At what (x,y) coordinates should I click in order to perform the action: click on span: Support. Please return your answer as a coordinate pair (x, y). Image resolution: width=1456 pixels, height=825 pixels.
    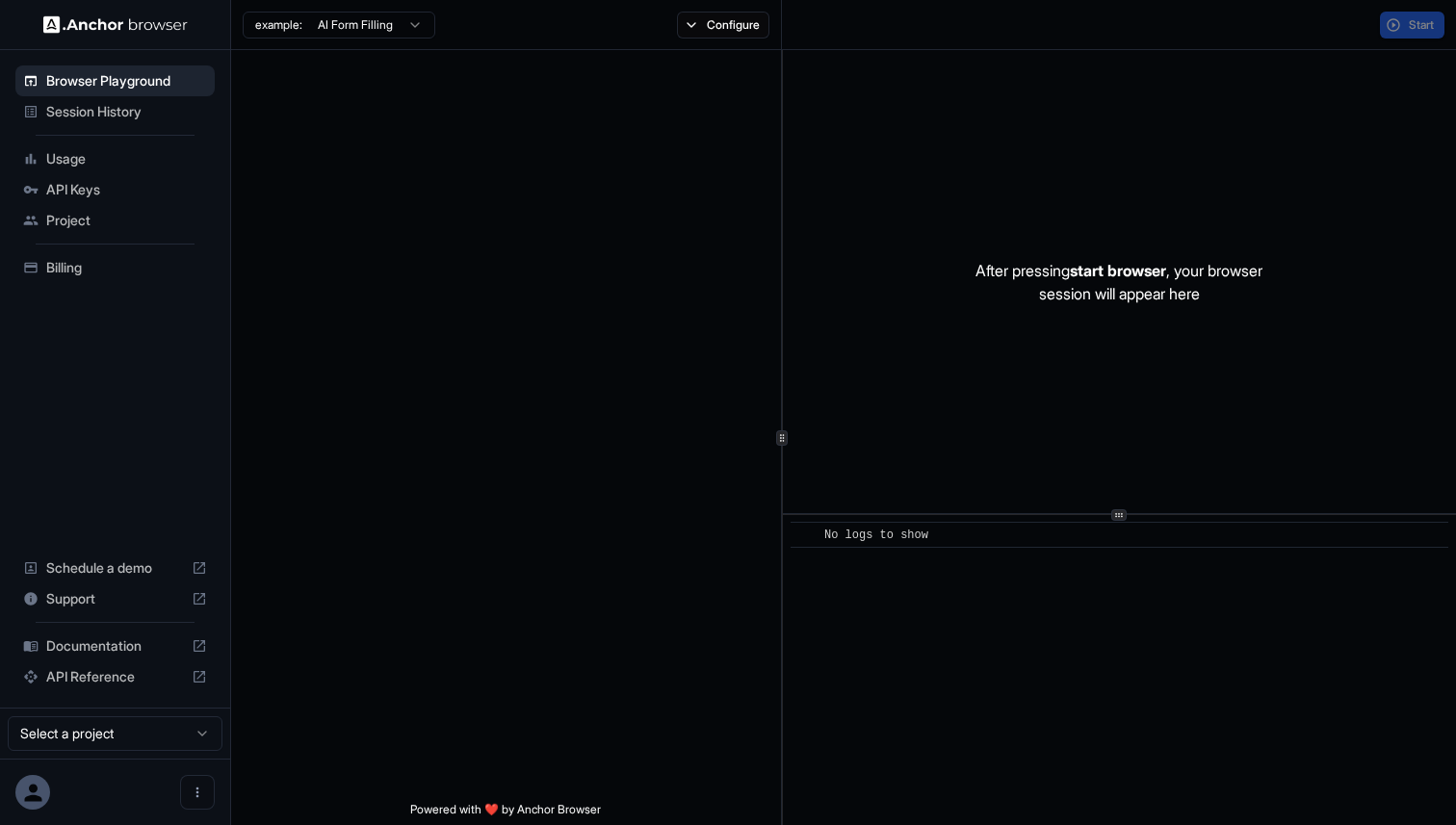
    Looking at the image, I should click on (114, 598).